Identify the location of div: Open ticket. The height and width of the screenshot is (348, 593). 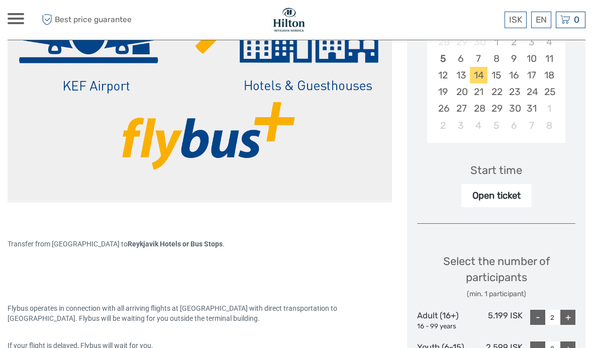
(497, 196).